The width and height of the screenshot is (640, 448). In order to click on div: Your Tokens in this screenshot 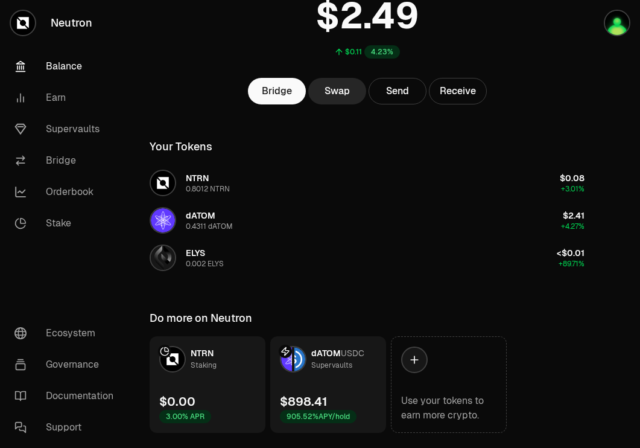, I will do `click(181, 147)`.